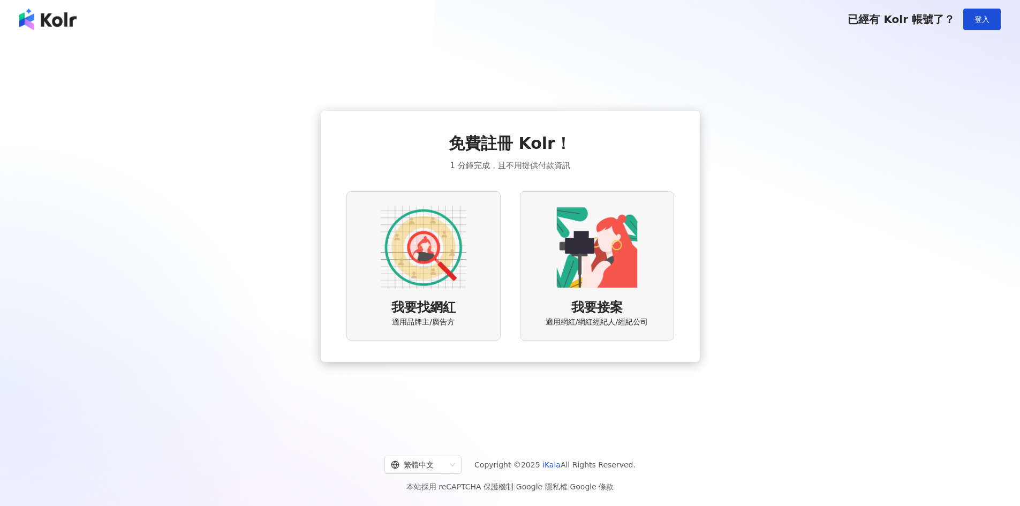 This screenshot has height=506, width=1020. Describe the element at coordinates (510, 165) in the screenshot. I see `span: 1 分鐘完成，且不用提供付款資訊` at that location.